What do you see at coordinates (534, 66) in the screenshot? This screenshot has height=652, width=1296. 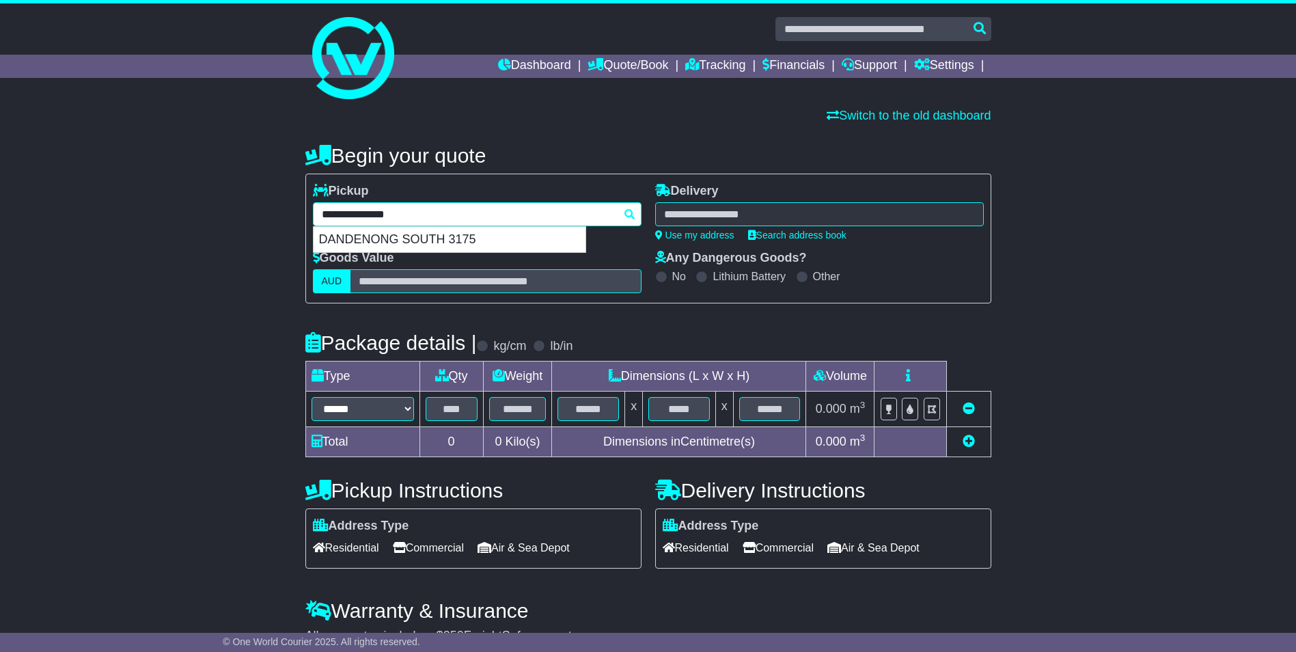 I see `a: Dashboard` at bounding box center [534, 66].